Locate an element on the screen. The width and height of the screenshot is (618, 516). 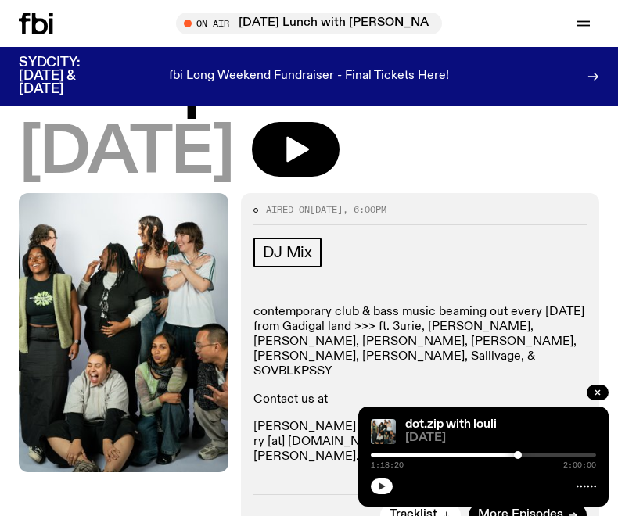
span: 1:18:20 is located at coordinates (387, 465).